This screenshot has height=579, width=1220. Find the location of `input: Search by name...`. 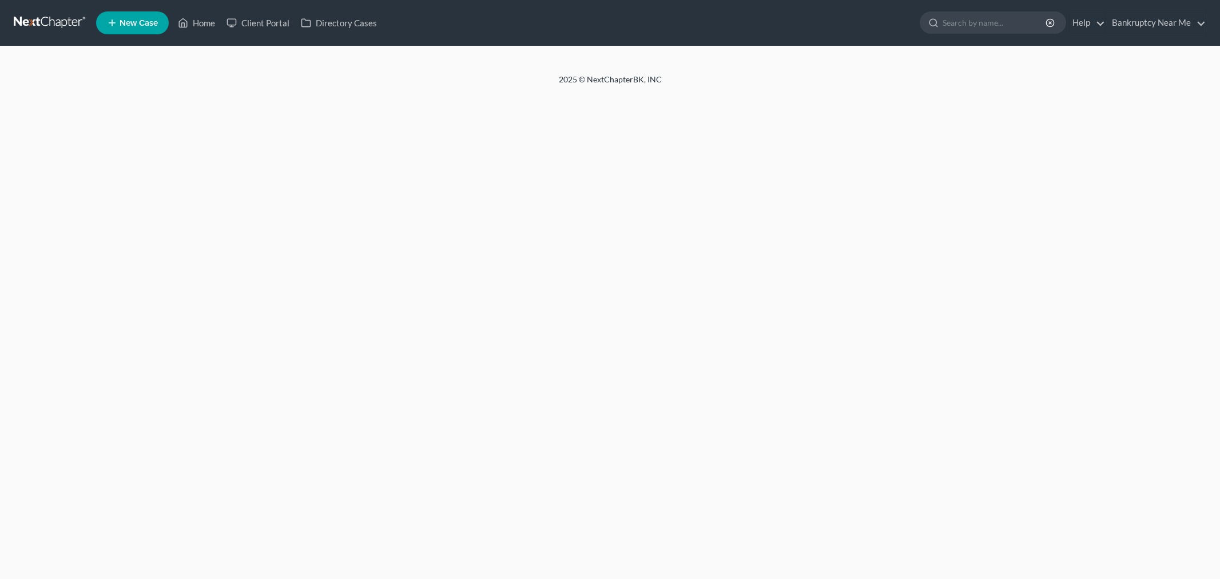

input: Search by name... is located at coordinates (995, 22).